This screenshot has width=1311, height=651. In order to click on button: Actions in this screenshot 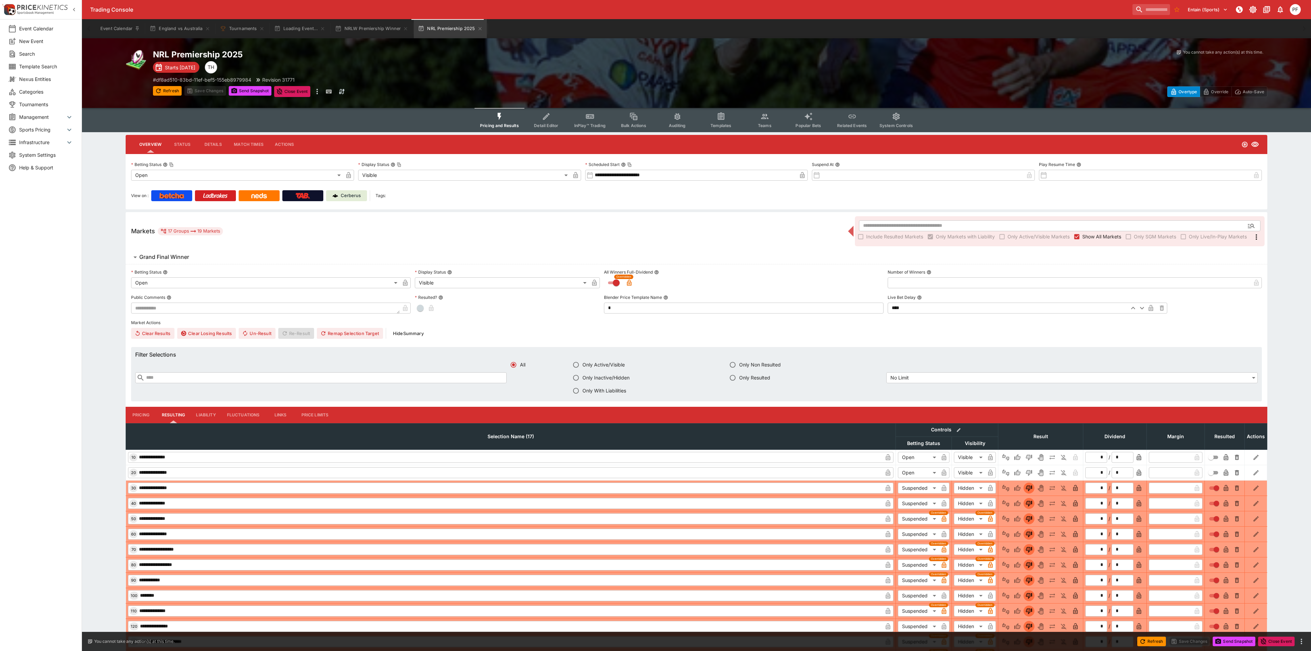, I will do `click(284, 144)`.